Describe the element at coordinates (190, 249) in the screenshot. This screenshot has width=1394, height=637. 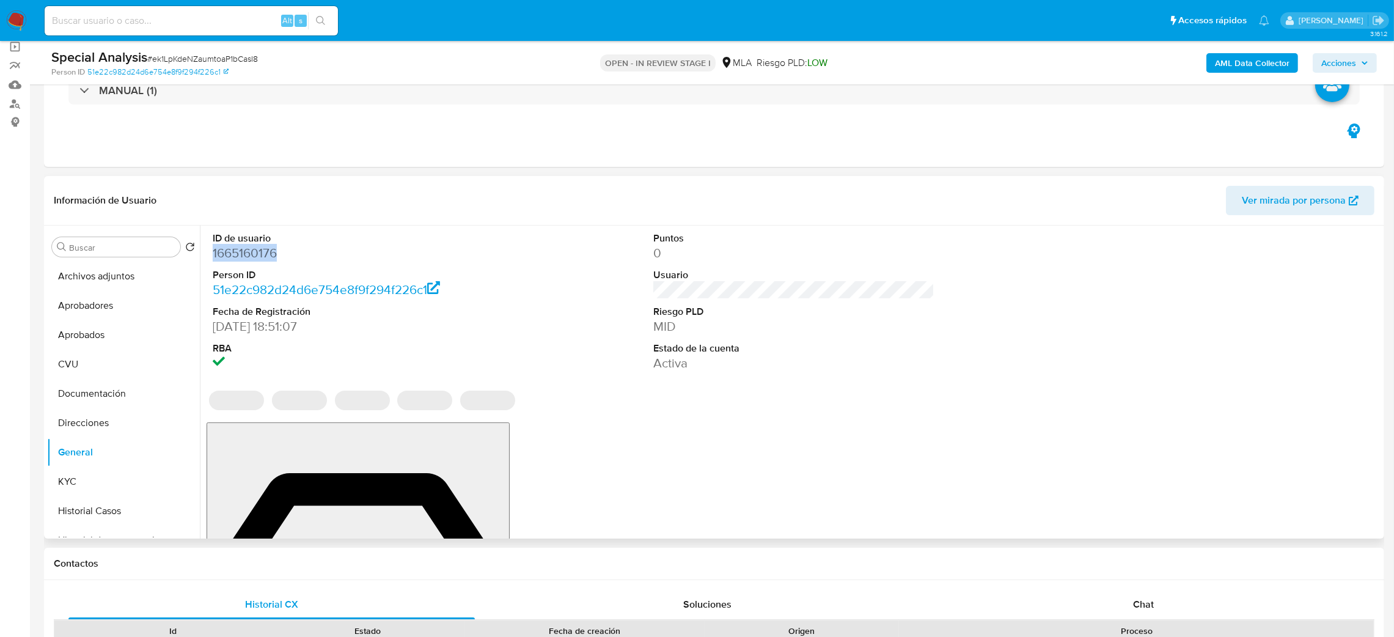
I see `button: Volver al orden por defecto` at that location.